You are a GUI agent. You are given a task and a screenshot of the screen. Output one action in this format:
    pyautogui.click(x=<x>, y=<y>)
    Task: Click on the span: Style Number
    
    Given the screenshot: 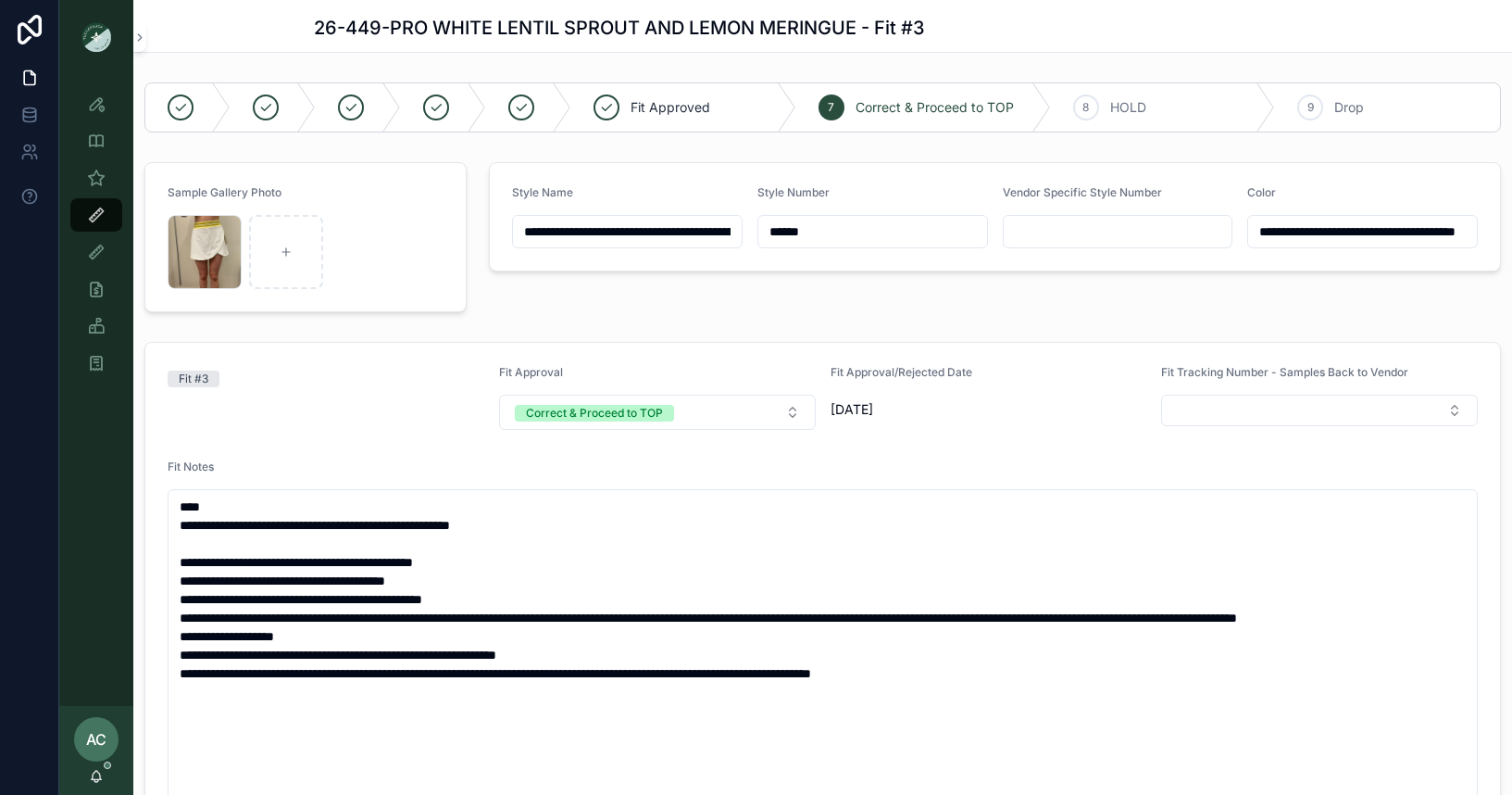 What is the action you would take?
    pyautogui.click(x=794, y=192)
    